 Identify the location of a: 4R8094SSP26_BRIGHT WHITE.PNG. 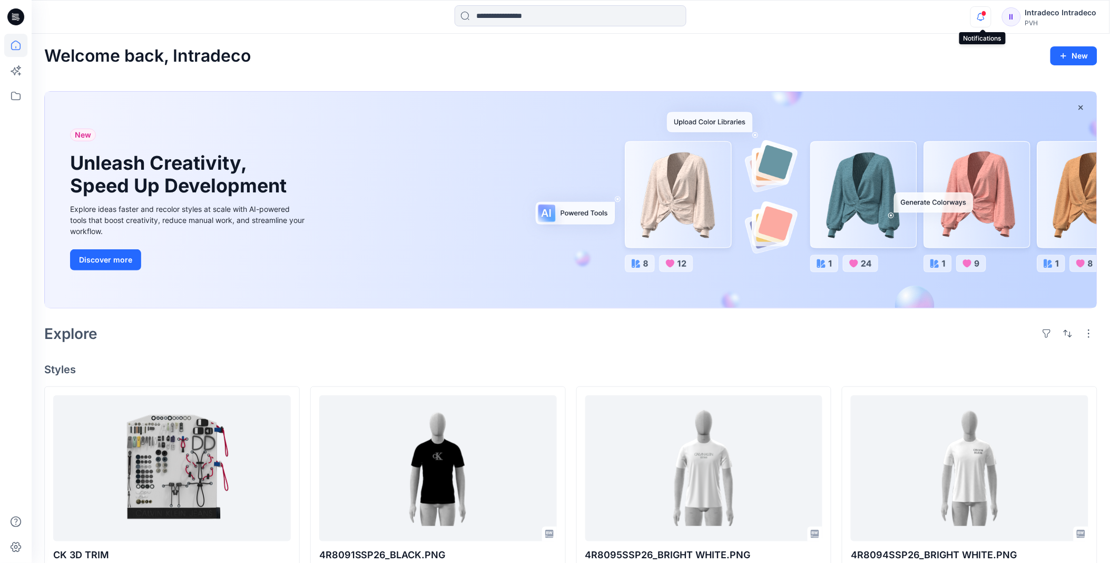
(970, 468).